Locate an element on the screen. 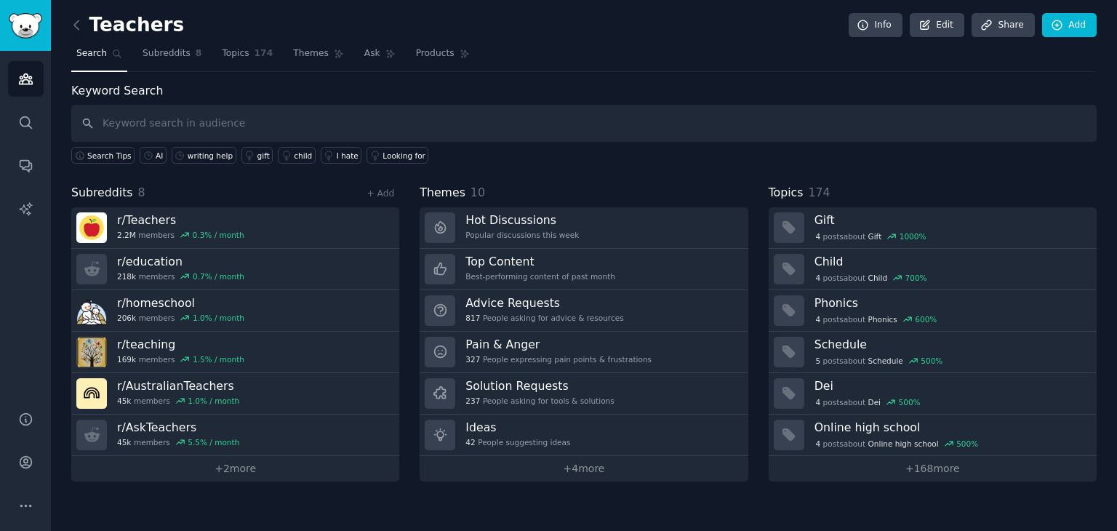  a: Ideas42People suggesting ideas is located at coordinates (583, 435).